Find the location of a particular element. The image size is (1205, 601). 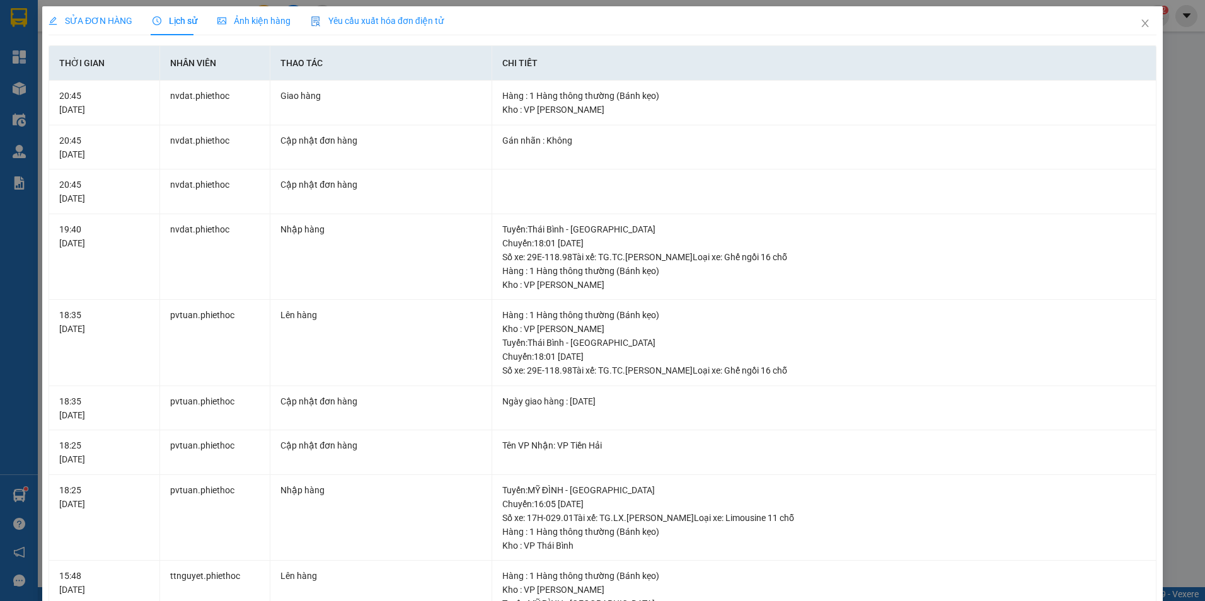

span: close is located at coordinates (1146, 23).